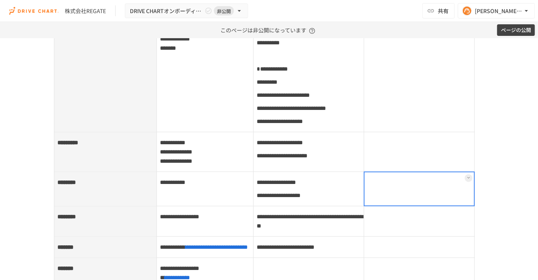  Describe the element at coordinates (34, 11) in the screenshot. I see `img: i9VDDS9JuLRLX3JIUyK59LcYp6Y9cayLPHs4hOxMB9W` at that location.